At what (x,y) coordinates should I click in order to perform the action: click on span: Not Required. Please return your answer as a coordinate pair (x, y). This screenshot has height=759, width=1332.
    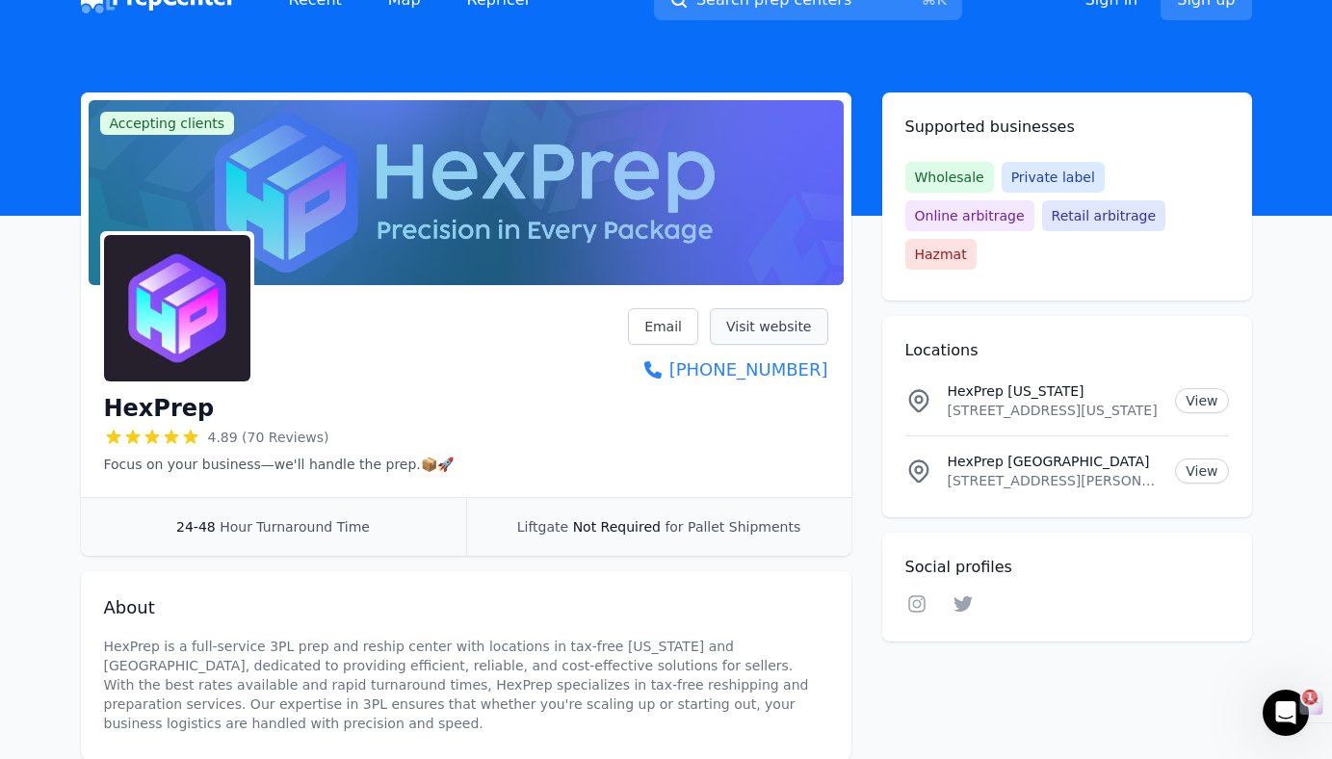
    Looking at the image, I should click on (617, 527).